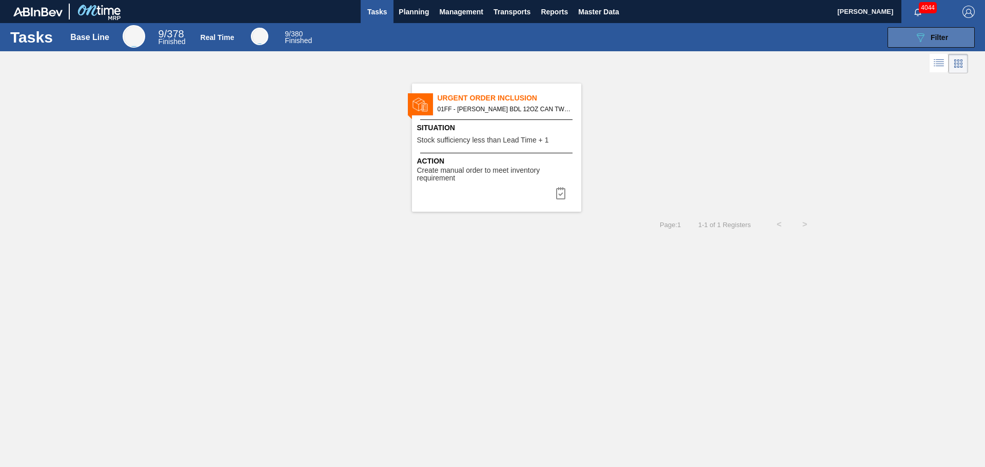  Describe the element at coordinates (554, 12) in the screenshot. I see `span: Reports` at that location.